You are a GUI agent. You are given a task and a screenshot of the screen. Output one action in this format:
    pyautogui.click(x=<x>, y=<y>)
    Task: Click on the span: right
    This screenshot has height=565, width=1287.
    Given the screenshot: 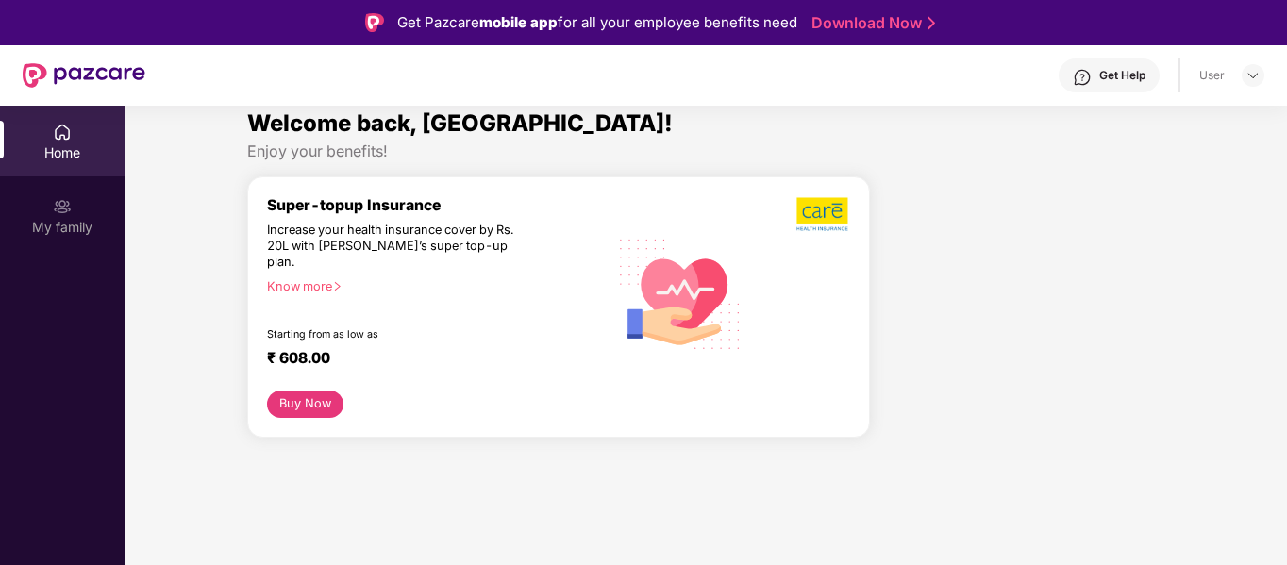 What is the action you would take?
    pyautogui.click(x=337, y=286)
    